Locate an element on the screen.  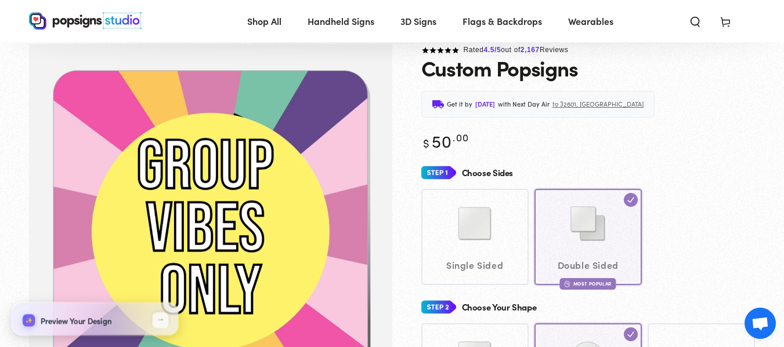
span: 4.5 is located at coordinates (489, 50).